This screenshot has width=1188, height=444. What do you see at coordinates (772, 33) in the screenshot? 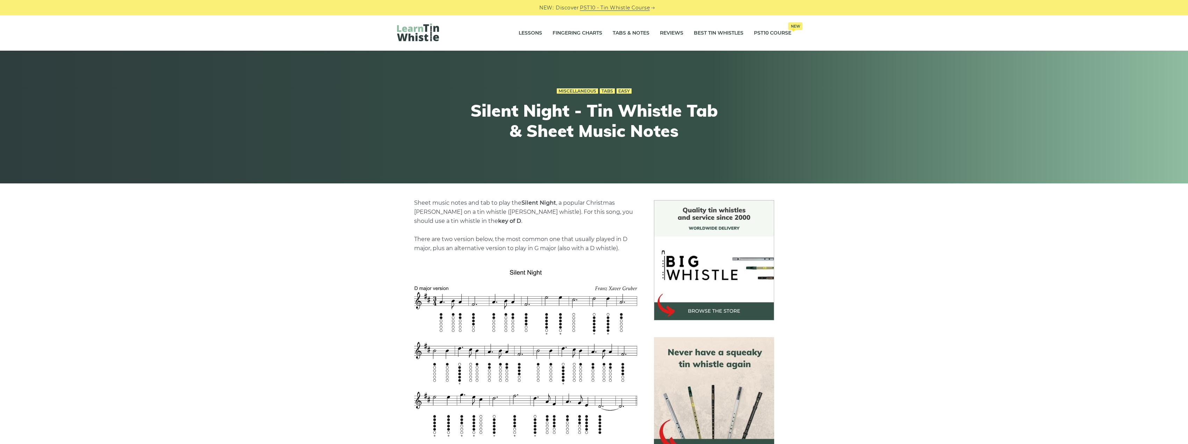
I see `a: PST10 CourseNew` at bounding box center [772, 33].